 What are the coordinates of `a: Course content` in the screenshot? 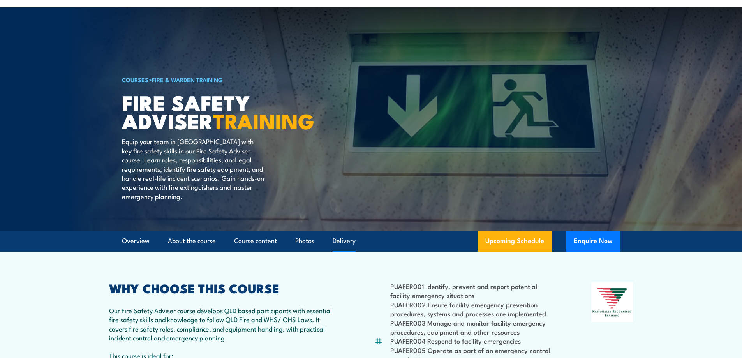 It's located at (256, 241).